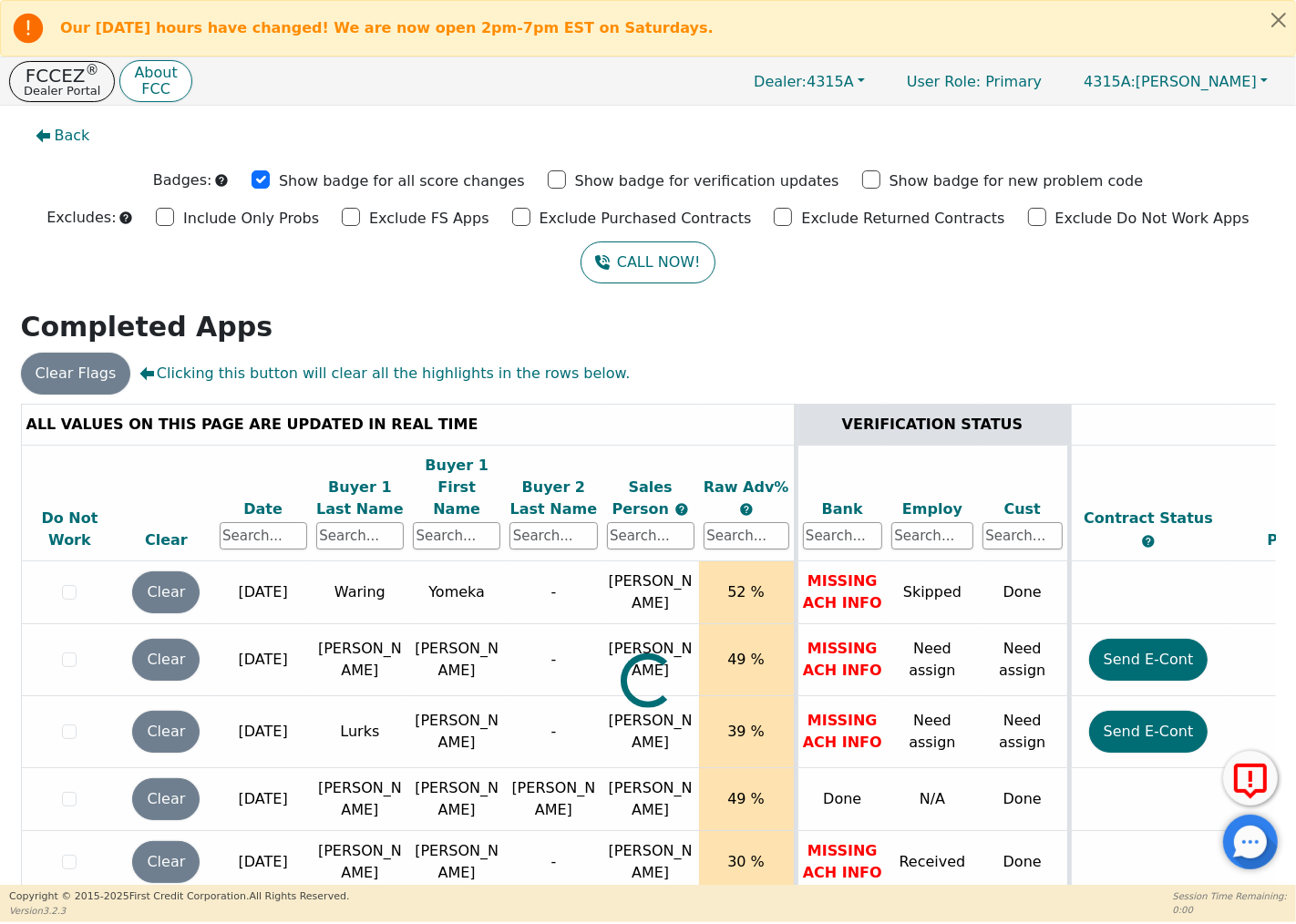 The height and width of the screenshot is (924, 1296). I want to click on p: Badges:, so click(182, 180).